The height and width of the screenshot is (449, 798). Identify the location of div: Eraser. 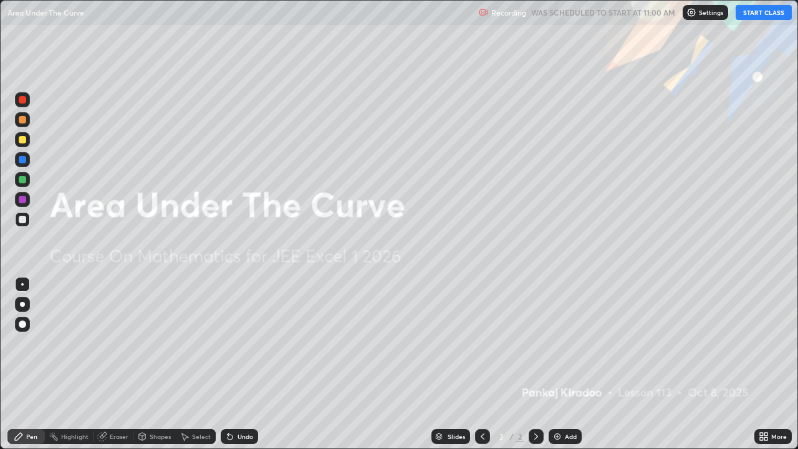
(119, 436).